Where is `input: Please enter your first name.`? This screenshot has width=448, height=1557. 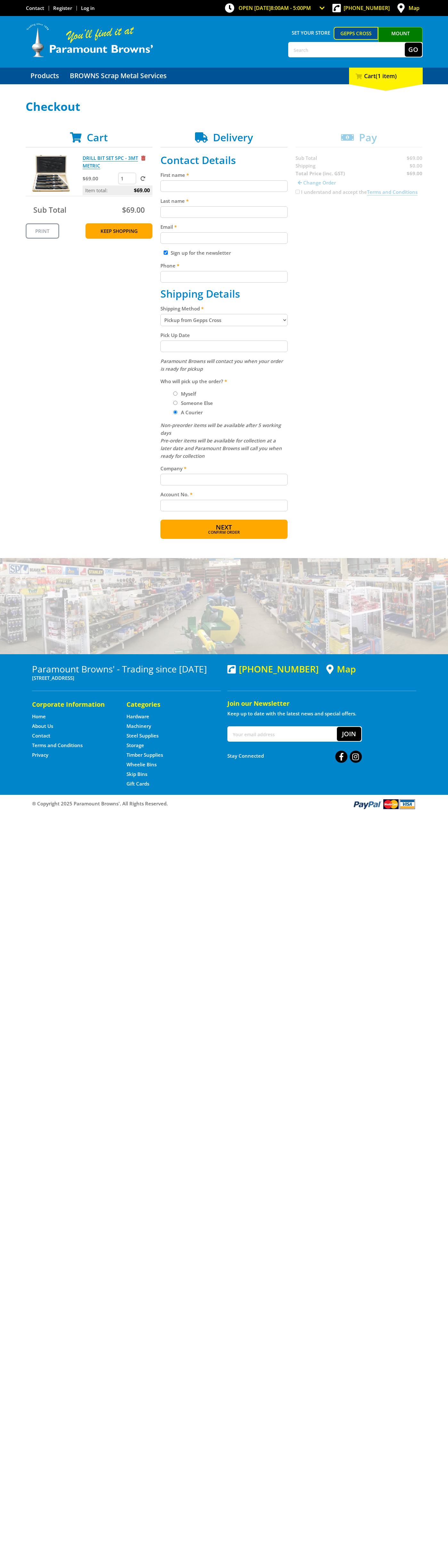 input: Please enter your first name. is located at coordinates (224, 186).